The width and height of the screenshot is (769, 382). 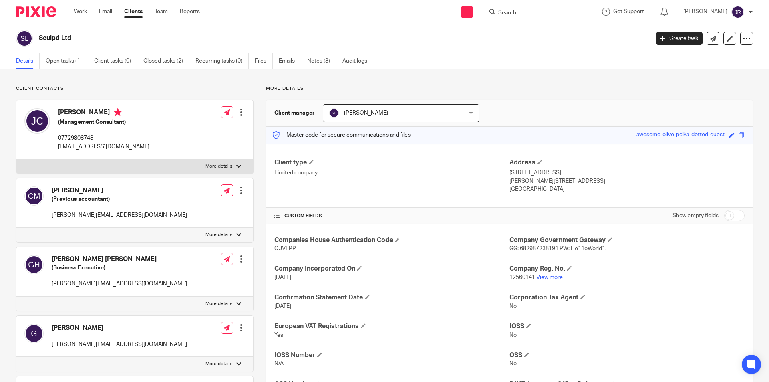 What do you see at coordinates (533, 13) in the screenshot?
I see `input: Search` at bounding box center [533, 13].